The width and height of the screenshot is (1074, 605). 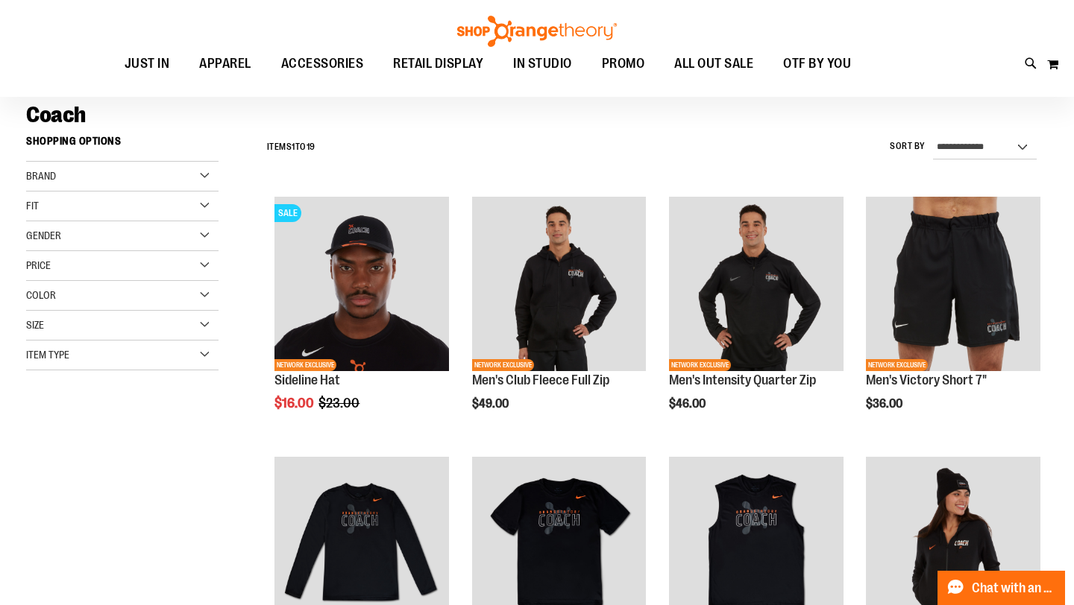 What do you see at coordinates (362, 284) in the screenshot?
I see `img: Sideline Hat primary image` at bounding box center [362, 284].